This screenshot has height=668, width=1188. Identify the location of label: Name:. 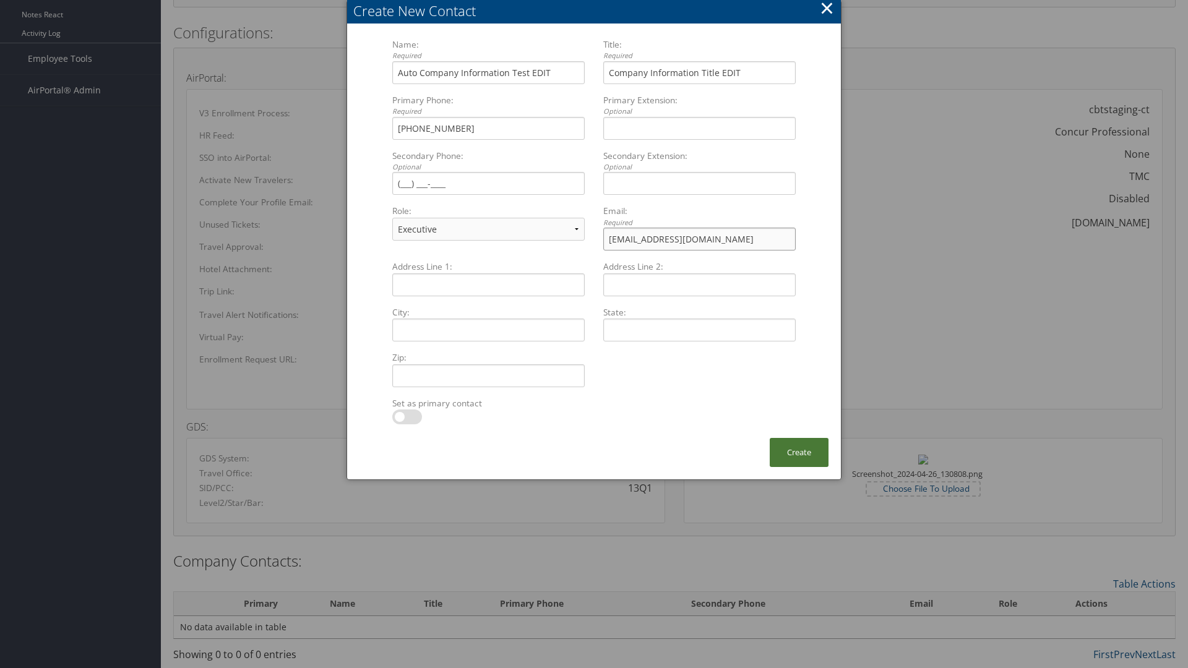
(488, 50).